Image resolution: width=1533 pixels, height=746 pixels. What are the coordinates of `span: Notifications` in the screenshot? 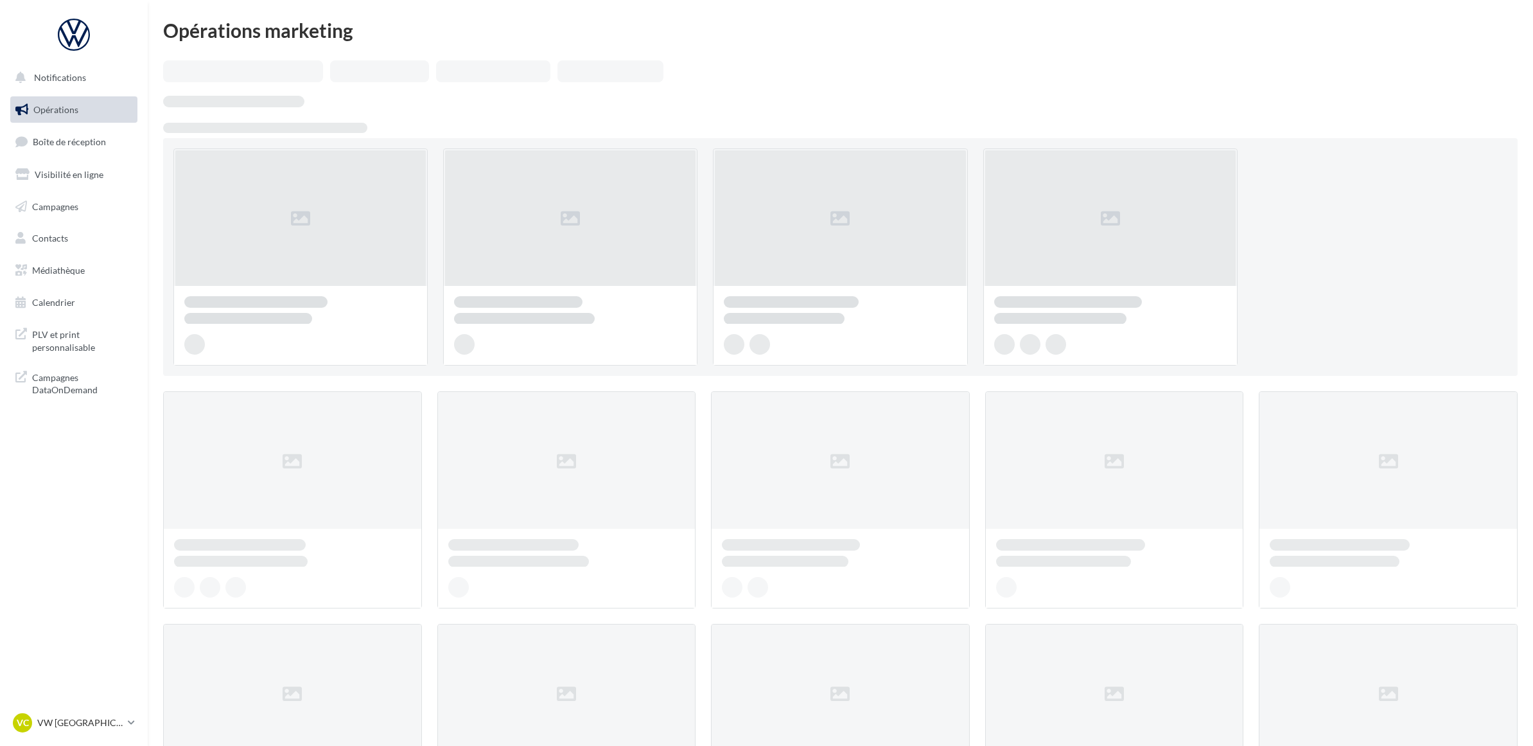 It's located at (60, 77).